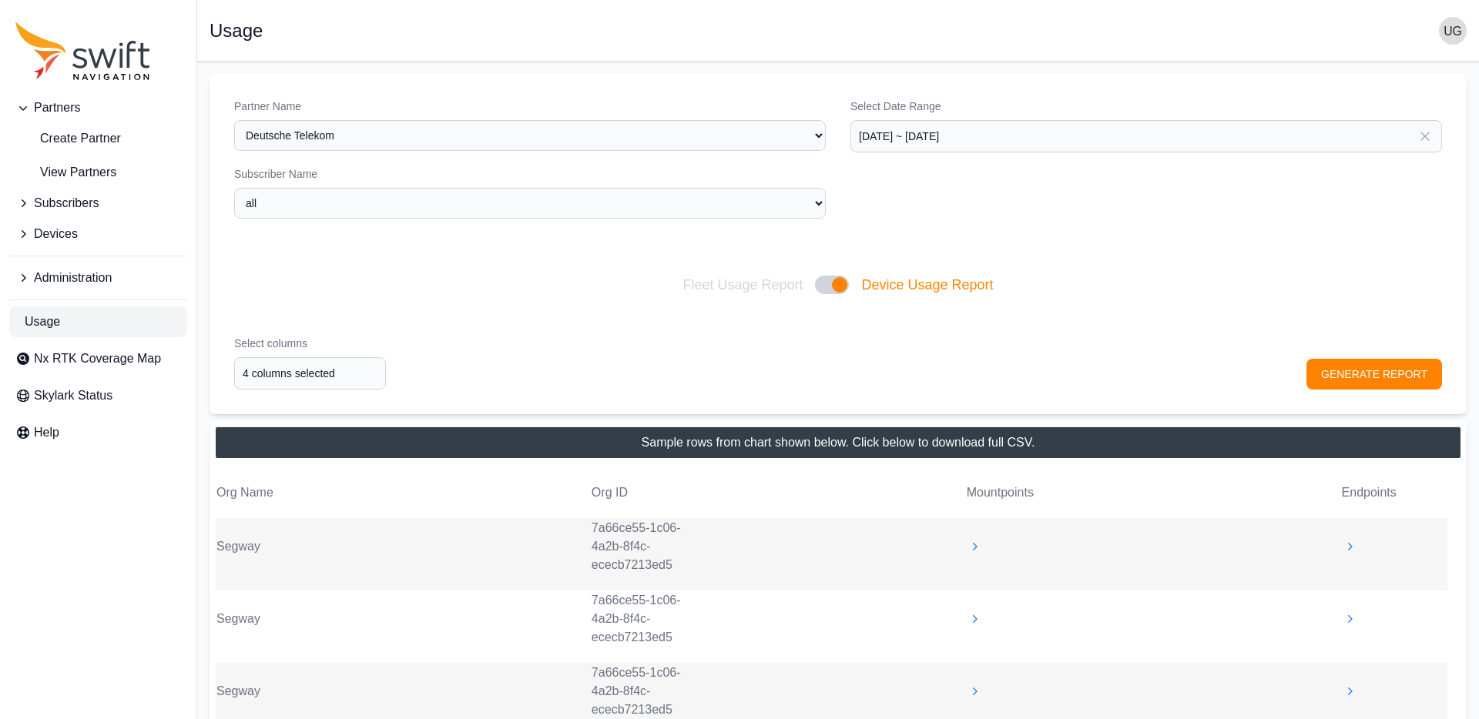 The image size is (1479, 719). What do you see at coordinates (73, 396) in the screenshot?
I see `span: Skylark Status` at bounding box center [73, 396].